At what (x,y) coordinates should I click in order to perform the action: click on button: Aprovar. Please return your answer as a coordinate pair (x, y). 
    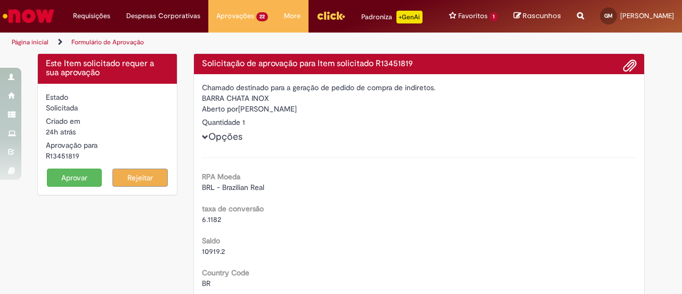
    Looking at the image, I should click on (75, 177).